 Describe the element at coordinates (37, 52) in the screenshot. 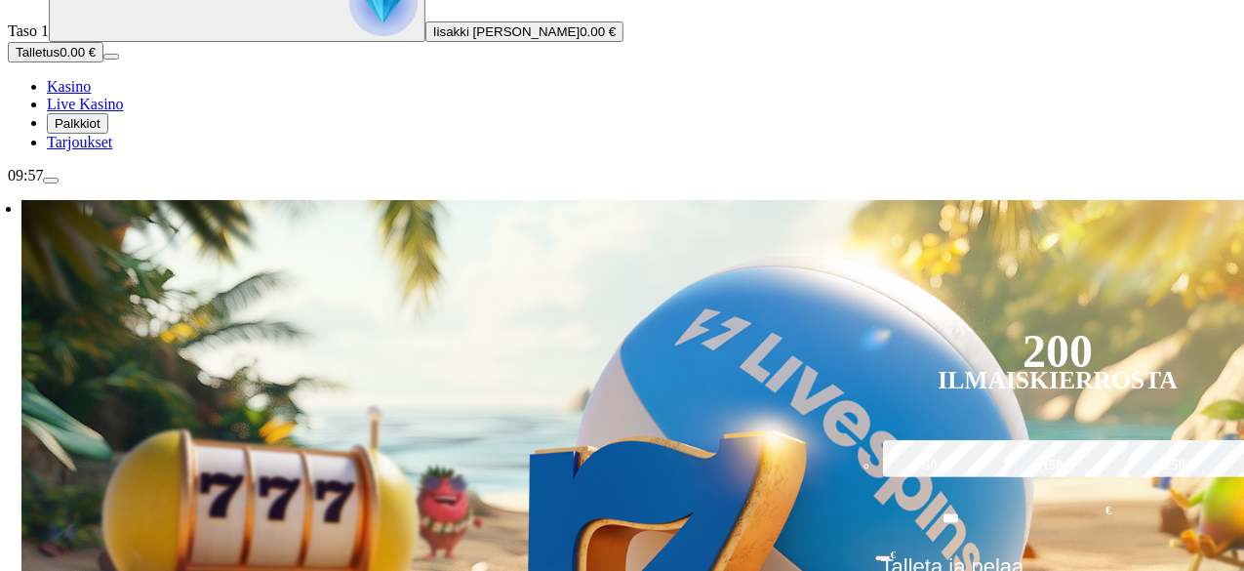

I see `span: Talletus` at that location.